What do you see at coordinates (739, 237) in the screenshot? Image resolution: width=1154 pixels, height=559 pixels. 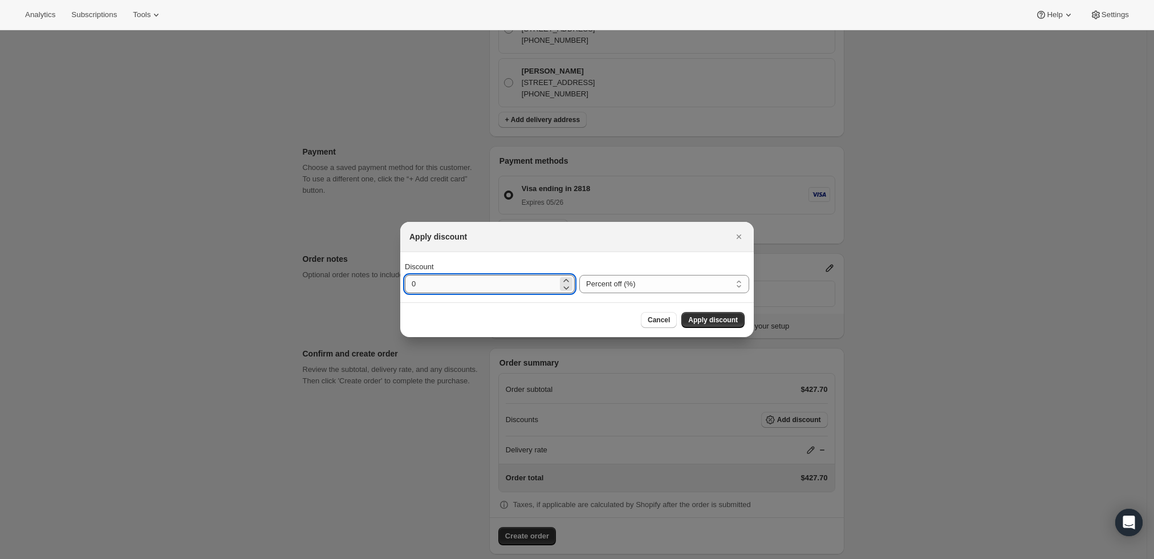 I see `button: Close` at bounding box center [739, 237].